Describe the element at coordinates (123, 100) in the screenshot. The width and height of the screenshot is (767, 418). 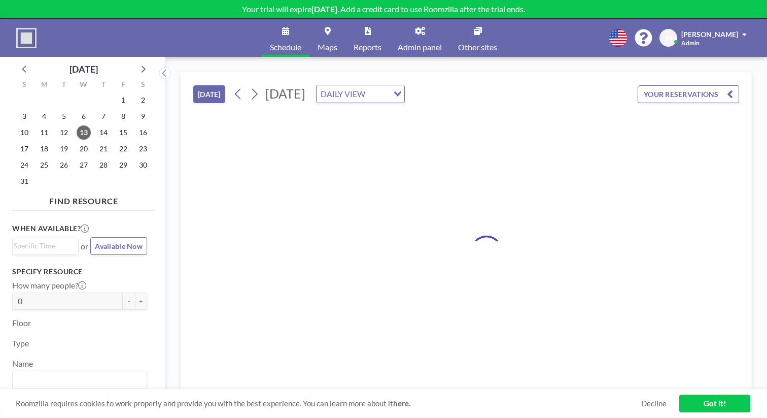
I see `span: Friday, August 1, 2025` at that location.